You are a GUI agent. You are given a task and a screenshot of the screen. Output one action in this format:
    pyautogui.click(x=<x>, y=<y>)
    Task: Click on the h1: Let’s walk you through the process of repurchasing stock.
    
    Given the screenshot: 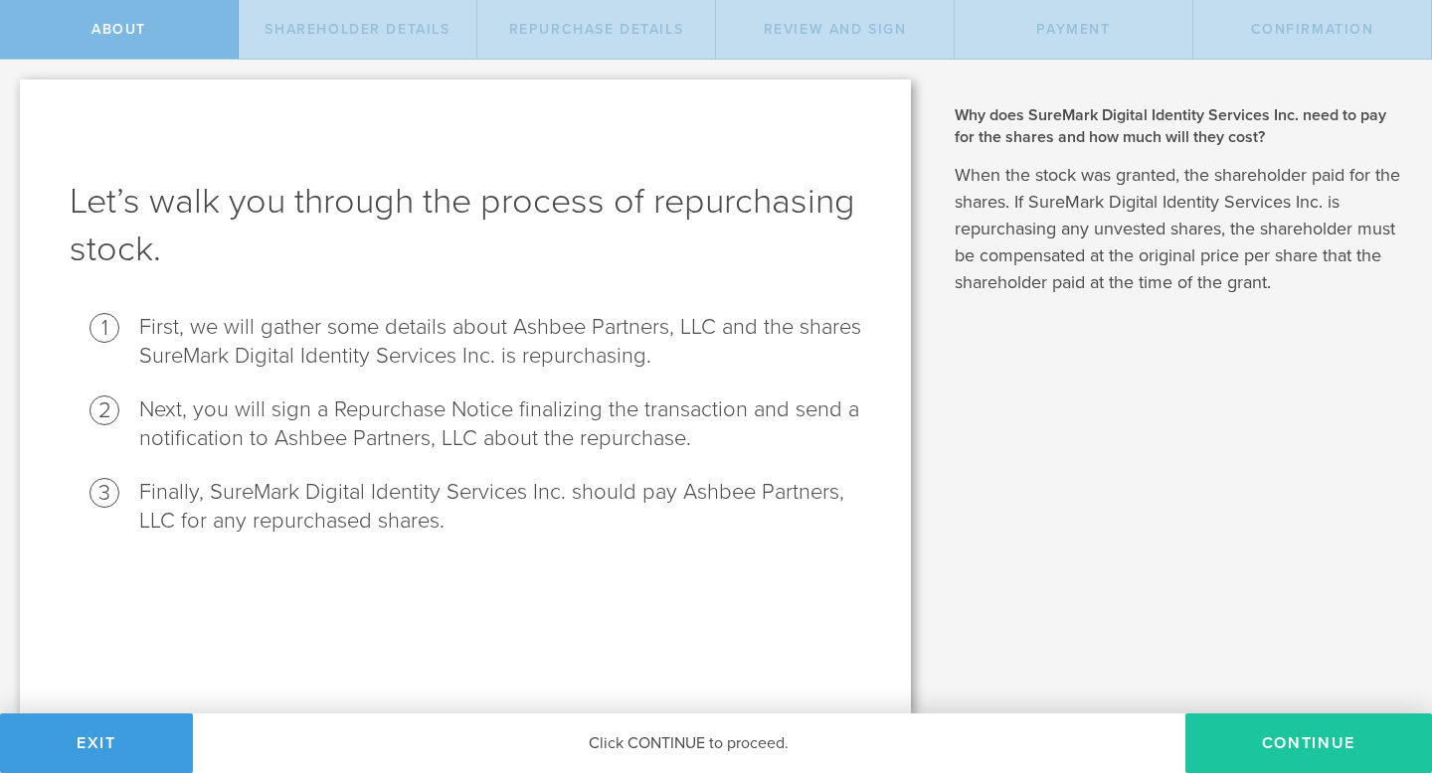 What is the action you would take?
    pyautogui.click(x=465, y=226)
    